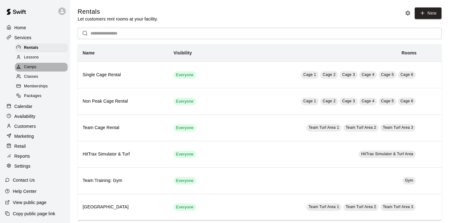 The height and width of the screenshot is (223, 449). Describe the element at coordinates (42, 57) in the screenshot. I see `a: Lessons` at that location.